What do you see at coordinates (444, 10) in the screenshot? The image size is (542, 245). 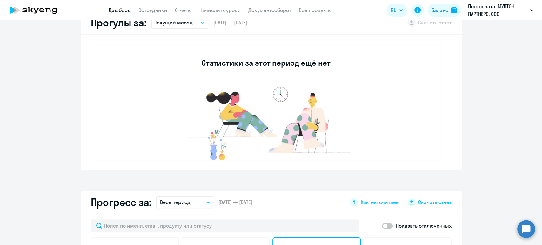 I see `button: Балансbalance` at bounding box center [444, 10].